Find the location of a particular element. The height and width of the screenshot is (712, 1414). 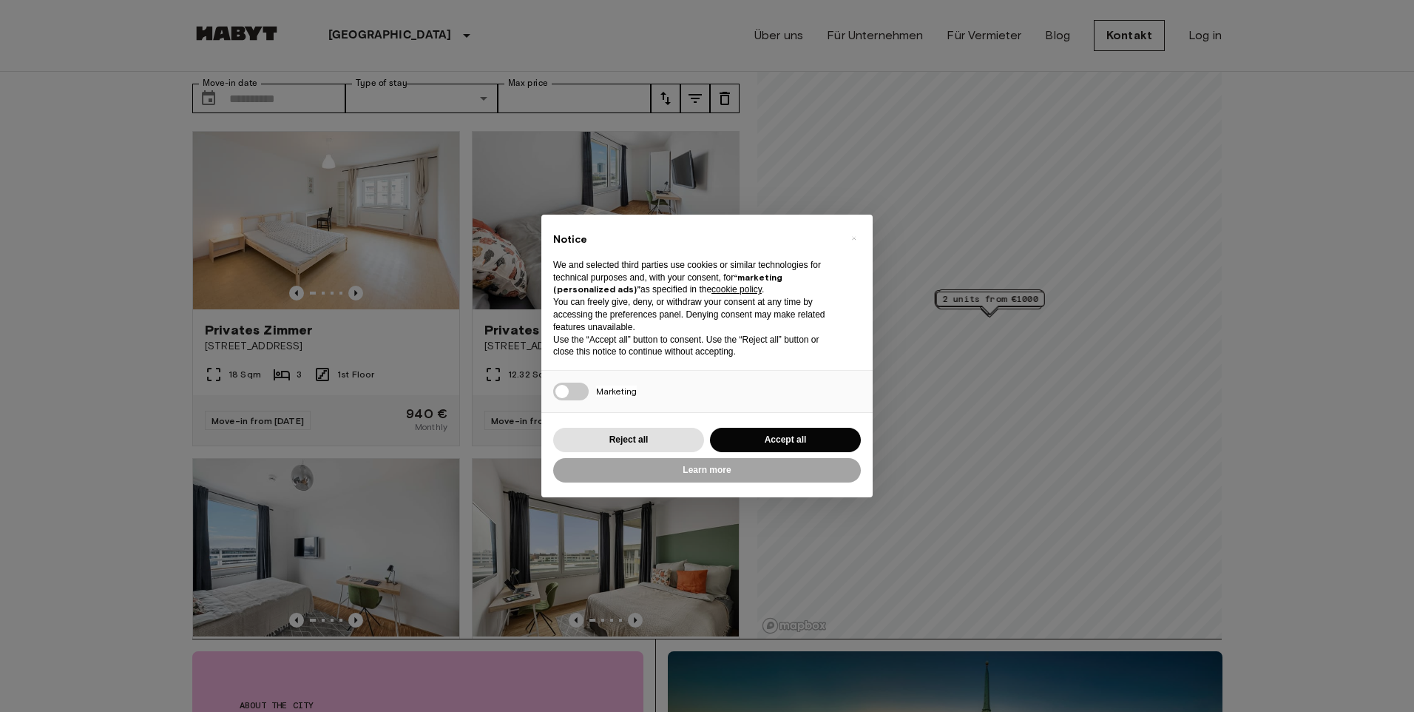

a: cookie policy is located at coordinates (737, 289).